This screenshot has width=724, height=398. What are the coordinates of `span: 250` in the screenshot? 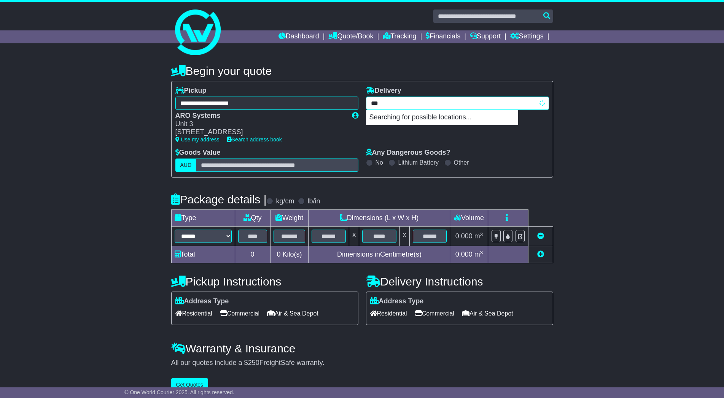 It's located at (254, 363).